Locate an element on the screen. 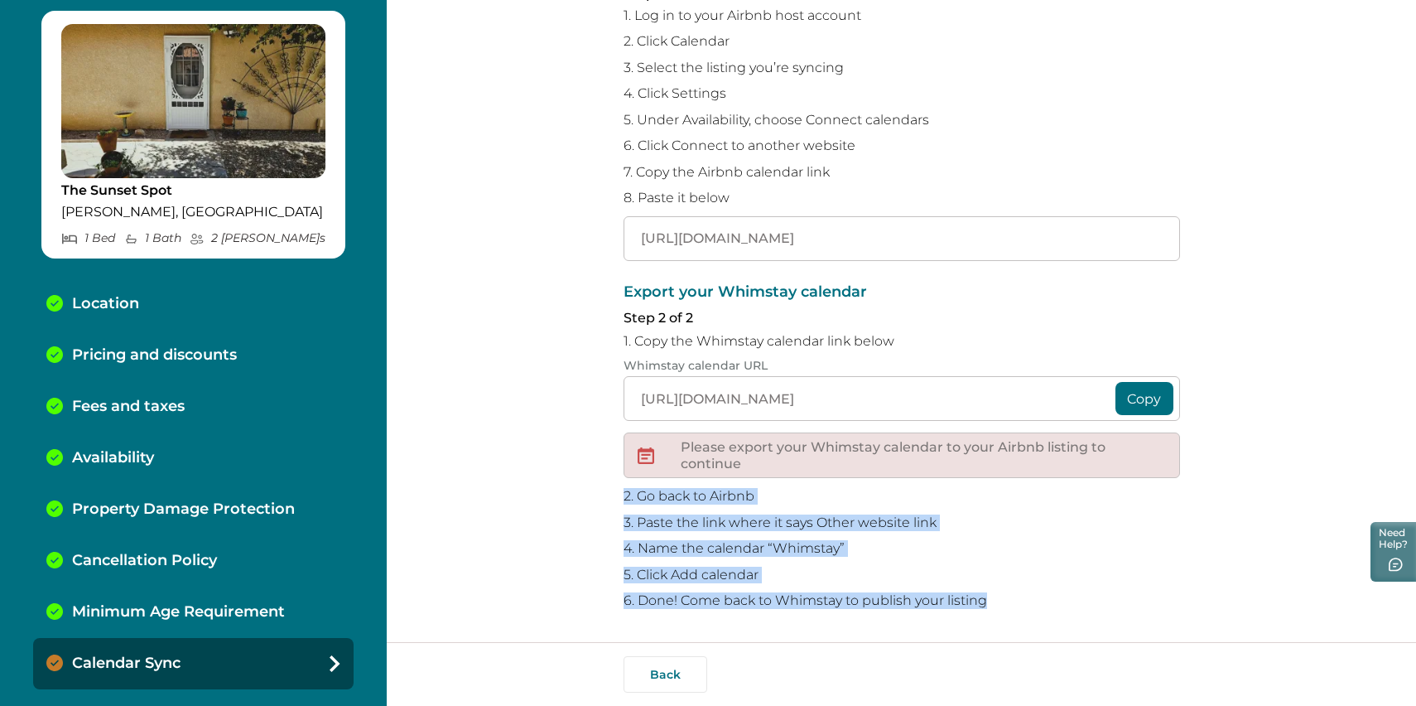  p: Minimum Age Requirement is located at coordinates (178, 612).